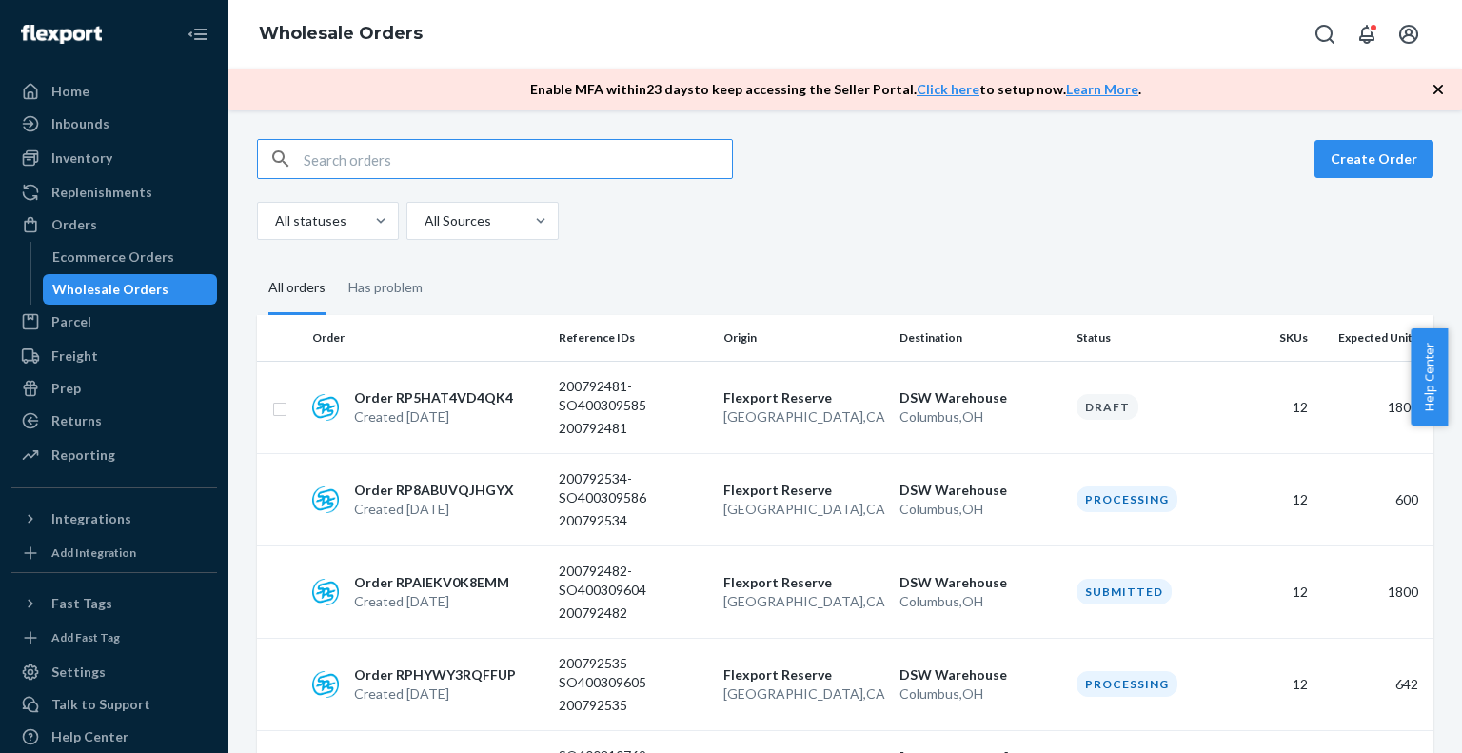  I want to click on img: Flexport logo, so click(61, 34).